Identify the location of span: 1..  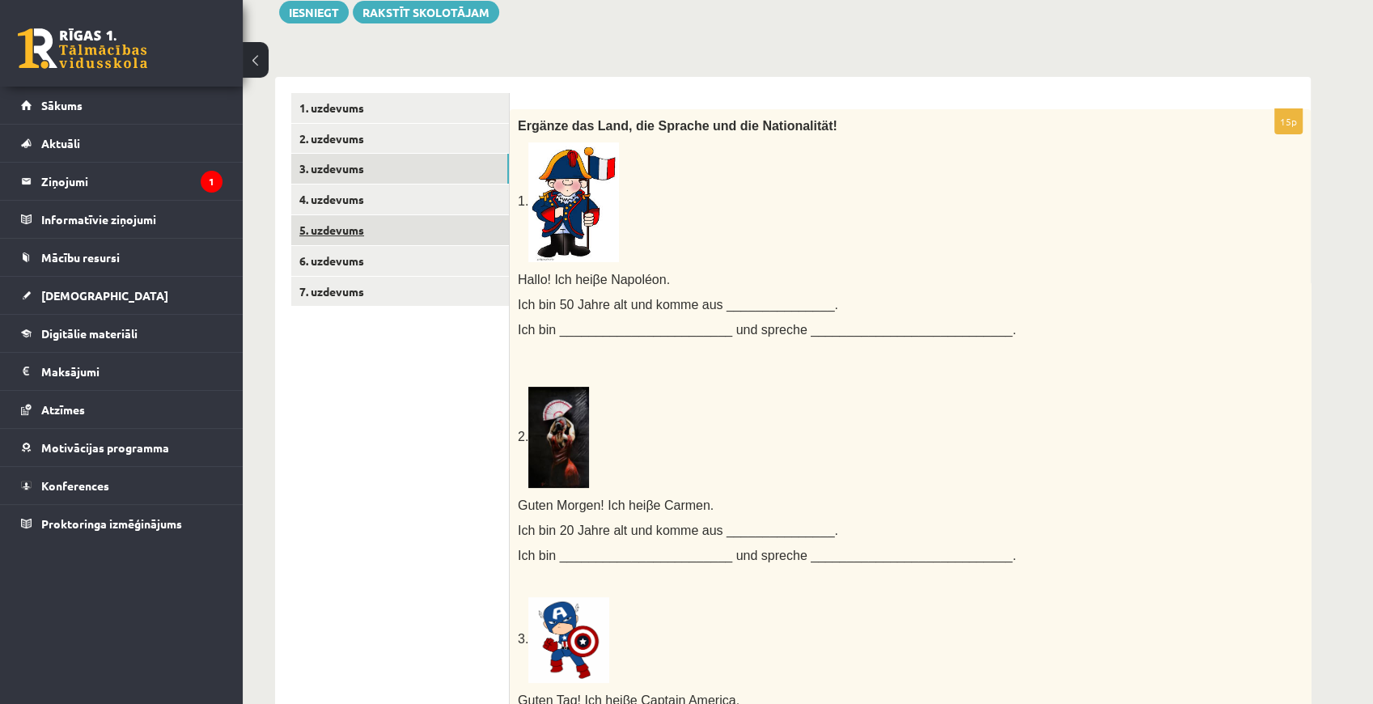
(568, 201).